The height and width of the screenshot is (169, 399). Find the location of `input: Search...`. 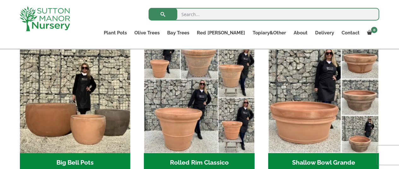

input: Search... is located at coordinates (263, 14).